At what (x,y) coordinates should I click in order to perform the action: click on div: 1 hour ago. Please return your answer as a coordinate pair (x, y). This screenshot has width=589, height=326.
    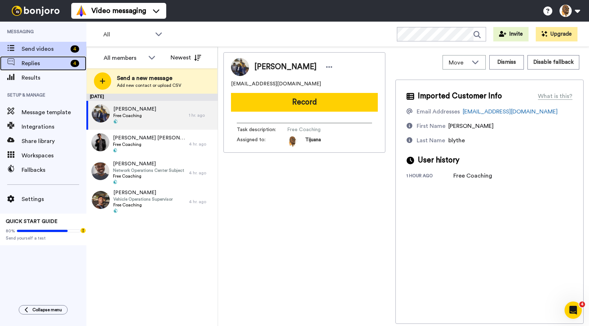
    Looking at the image, I should click on (430, 176).